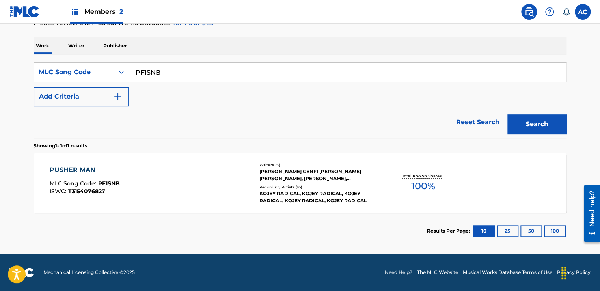 The height and width of the screenshot is (291, 600). I want to click on a: Musical Works Database Terms of Use, so click(508, 273).